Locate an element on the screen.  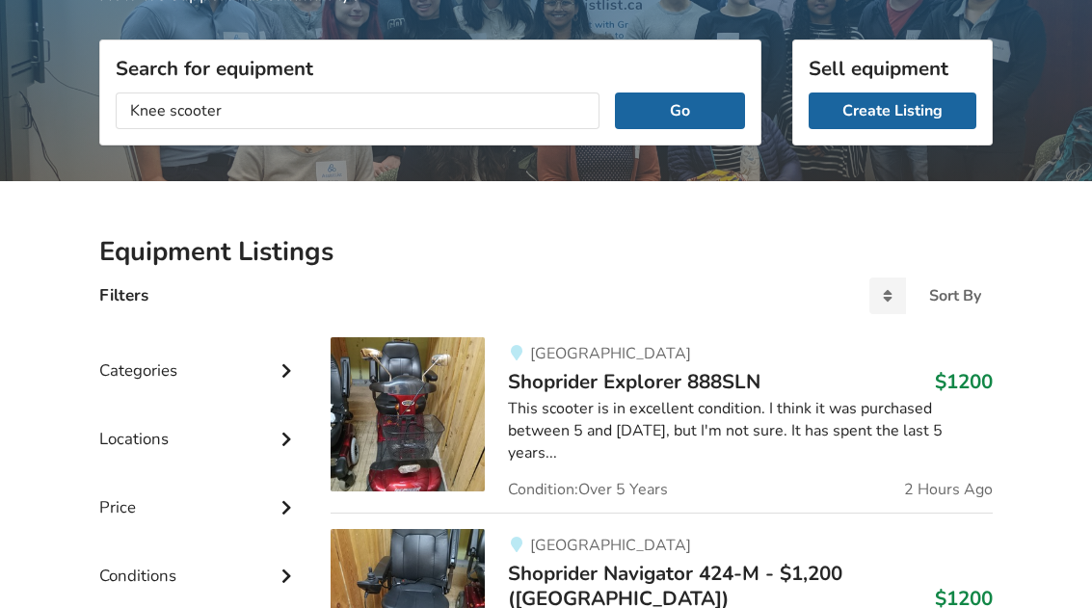
h3: Search for equipment is located at coordinates (430, 68).